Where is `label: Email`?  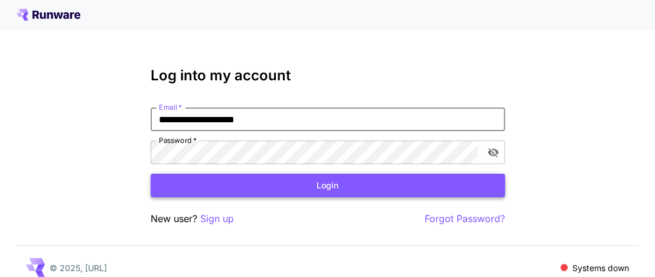 label: Email is located at coordinates (170, 107).